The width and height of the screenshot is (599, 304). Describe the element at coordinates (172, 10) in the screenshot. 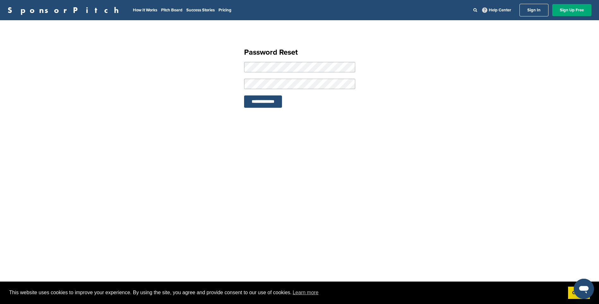

I see `a: Pitch Board` at that location.